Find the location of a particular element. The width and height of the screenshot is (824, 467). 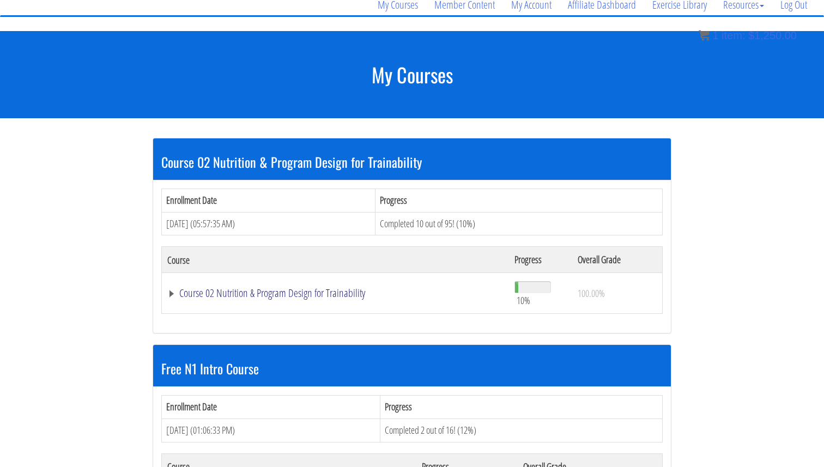

span: 10% is located at coordinates (523, 300).